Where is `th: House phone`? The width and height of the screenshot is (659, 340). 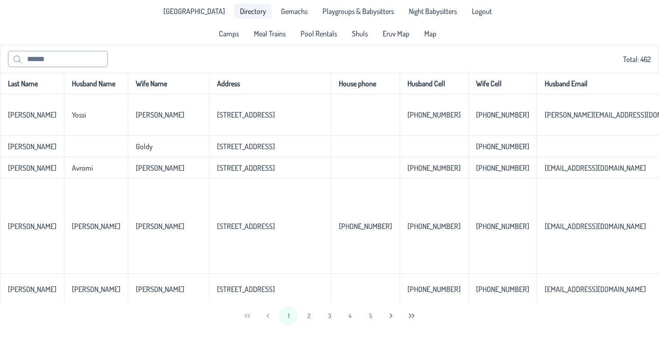
th: House phone is located at coordinates (365, 84).